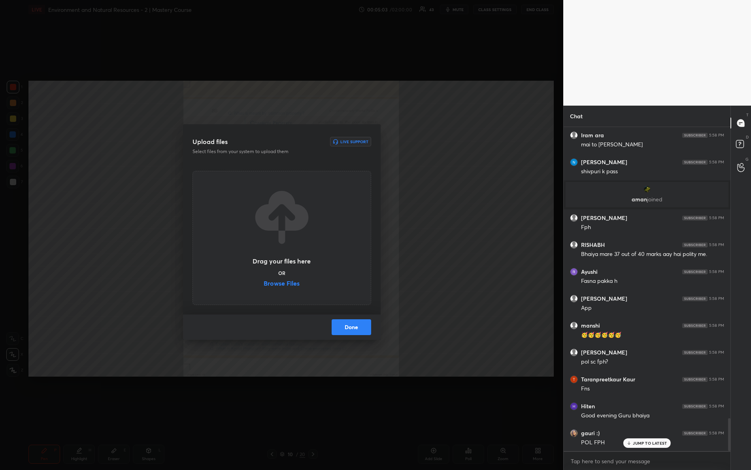 This screenshot has height=470, width=751. I want to click on p: Chat, so click(576, 116).